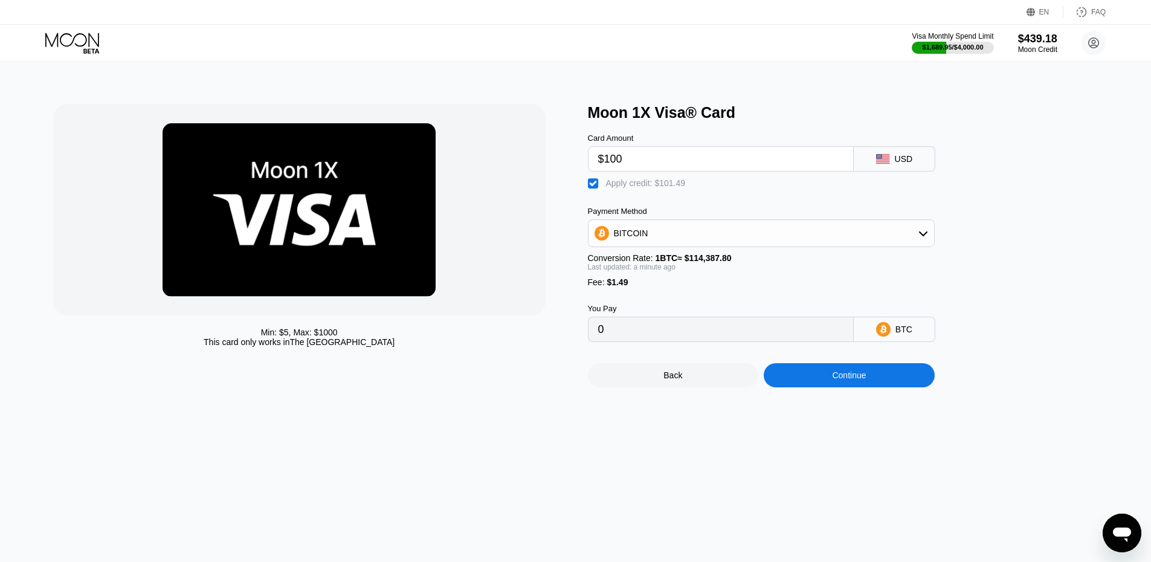  I want to click on div: $439.18, so click(1037, 39).